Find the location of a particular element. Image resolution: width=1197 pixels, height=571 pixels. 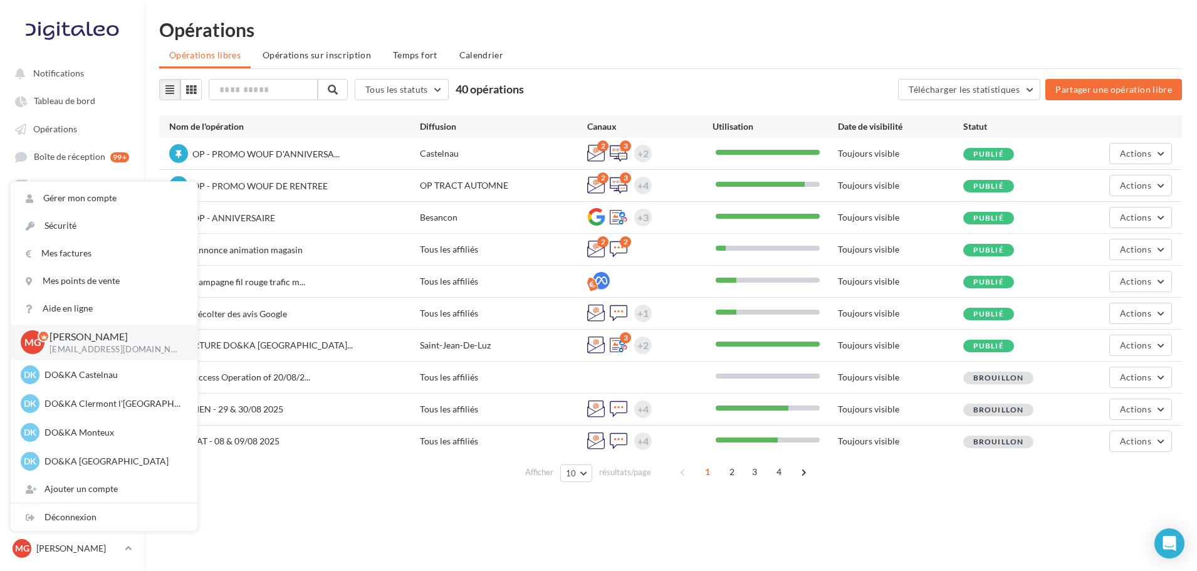

span: Temps fort is located at coordinates (415, 55).